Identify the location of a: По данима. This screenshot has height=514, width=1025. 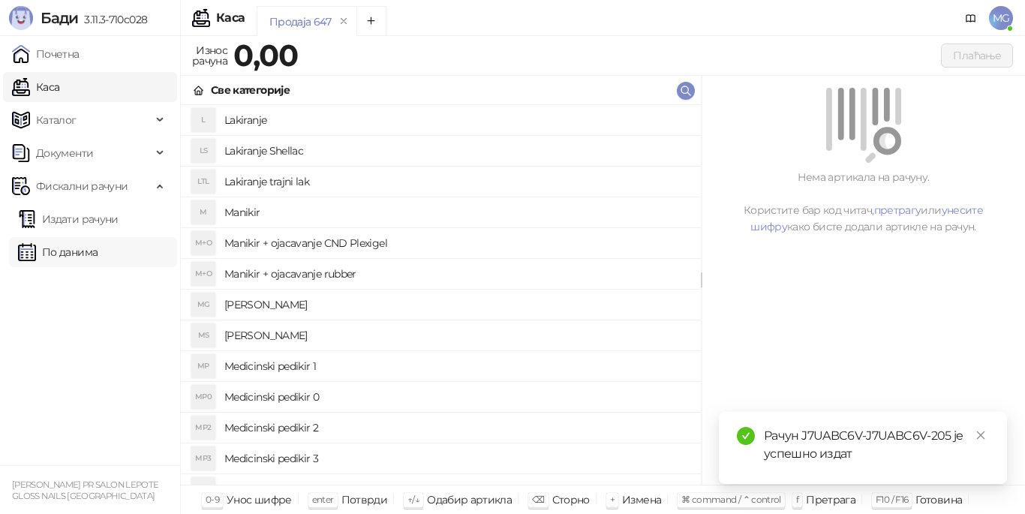
(58, 252).